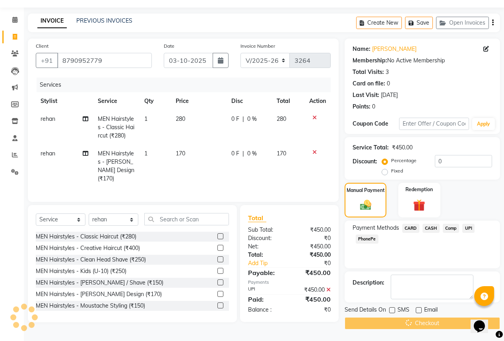  I want to click on div: MEN Hairstyles - Moustache Styling (₹150), so click(90, 306).